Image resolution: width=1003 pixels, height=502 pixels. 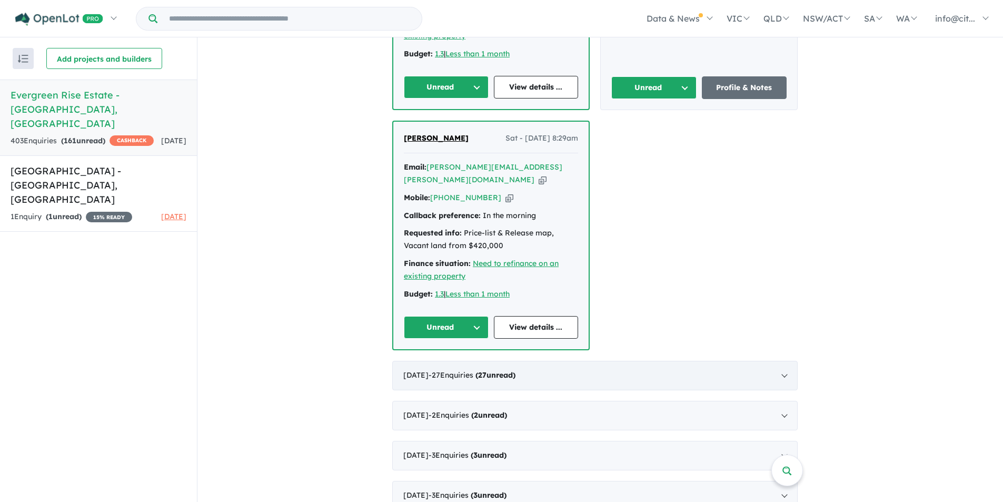 What do you see at coordinates (491, 240) in the screenshot?
I see `div: Price-list & Release map, Vacant land from $420,000` at bounding box center [491, 240].